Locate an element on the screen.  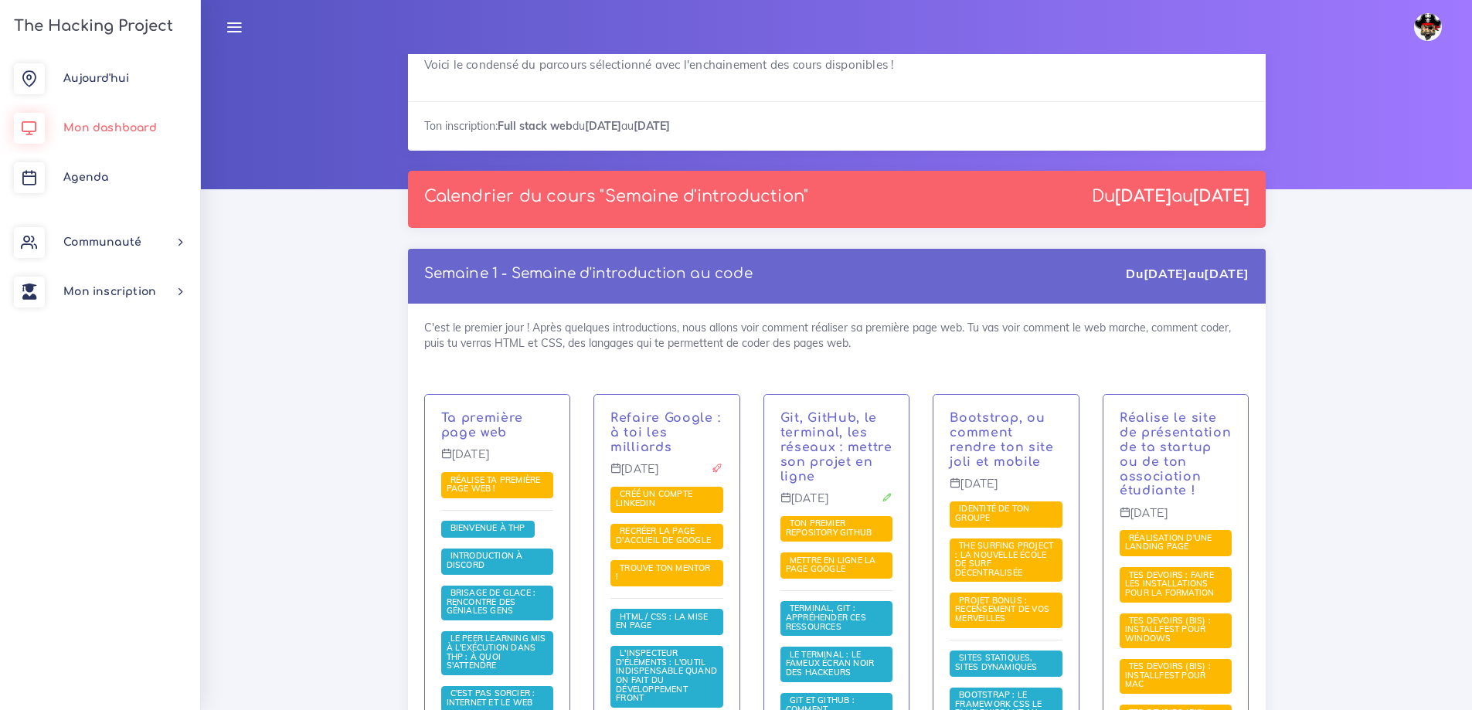
p: Calendrier du cours "Semaine d'introduction" is located at coordinates (616, 196).